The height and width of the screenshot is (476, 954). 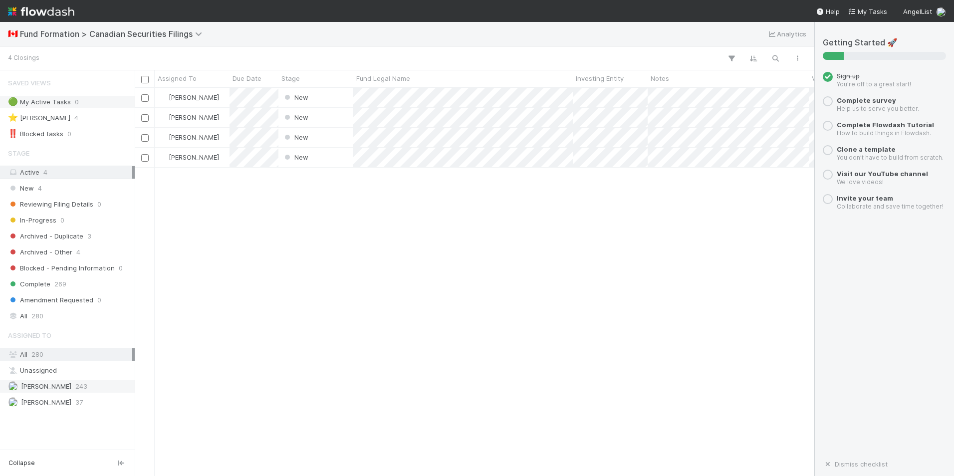 What do you see at coordinates (600, 78) in the screenshot?
I see `span: Investing Entity` at bounding box center [600, 78].